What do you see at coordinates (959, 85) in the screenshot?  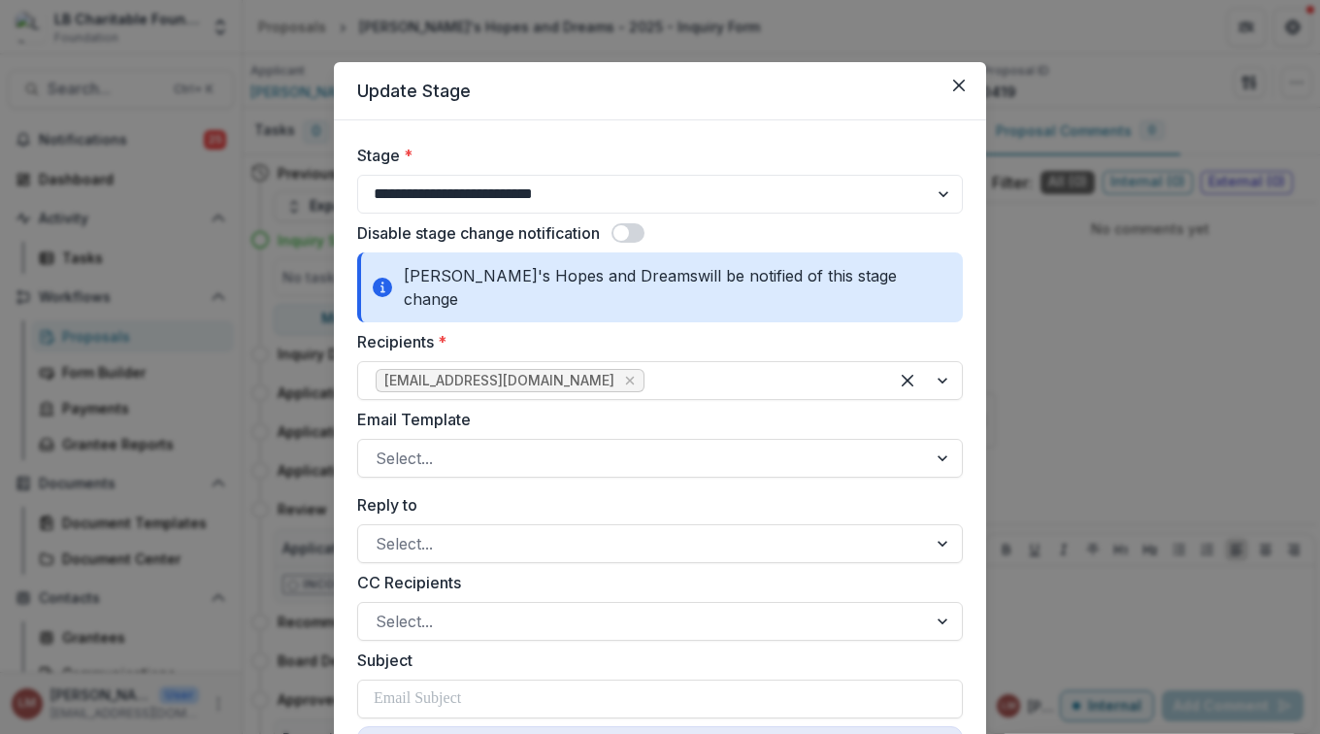 I see `button: Close` at bounding box center [959, 85].